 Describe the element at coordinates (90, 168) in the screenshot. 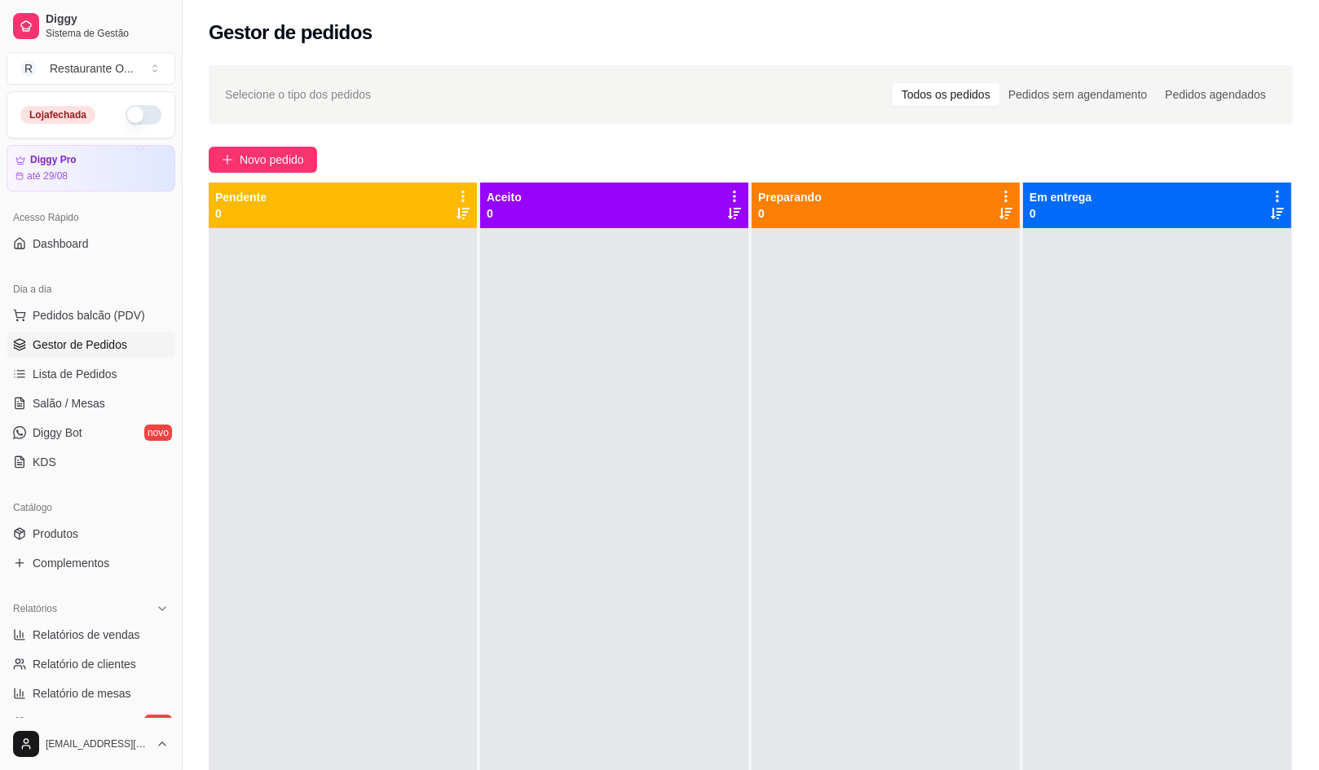

I see `a: Diggy Proaté 29/08` at that location.